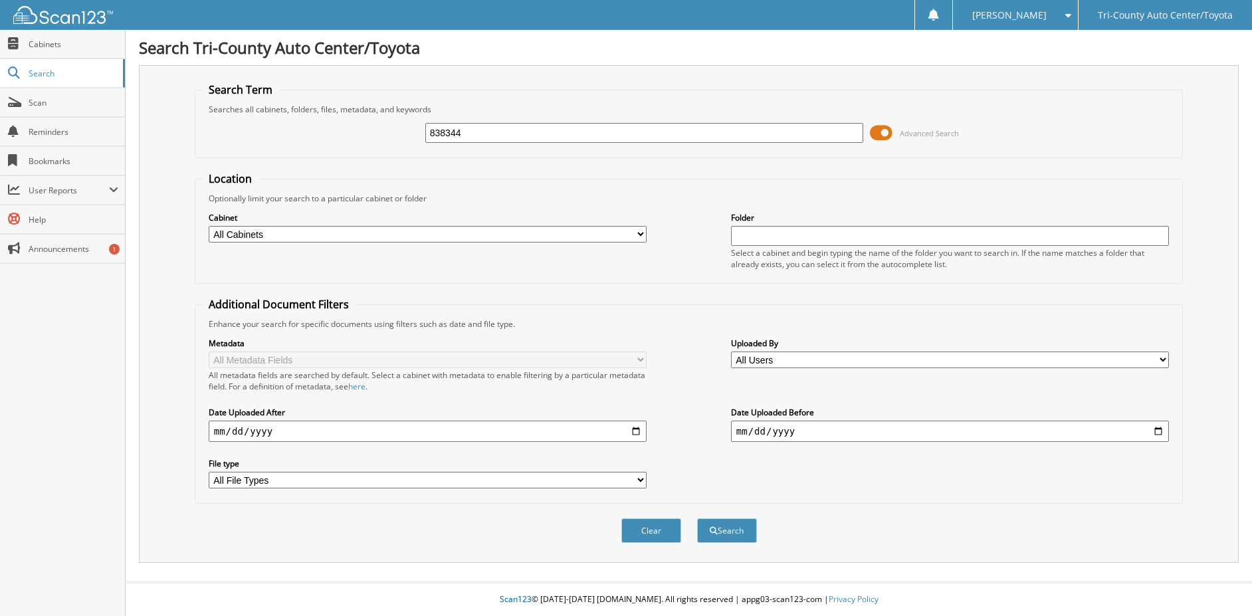  What do you see at coordinates (427, 217) in the screenshot?
I see `label: Cabinet` at bounding box center [427, 217].